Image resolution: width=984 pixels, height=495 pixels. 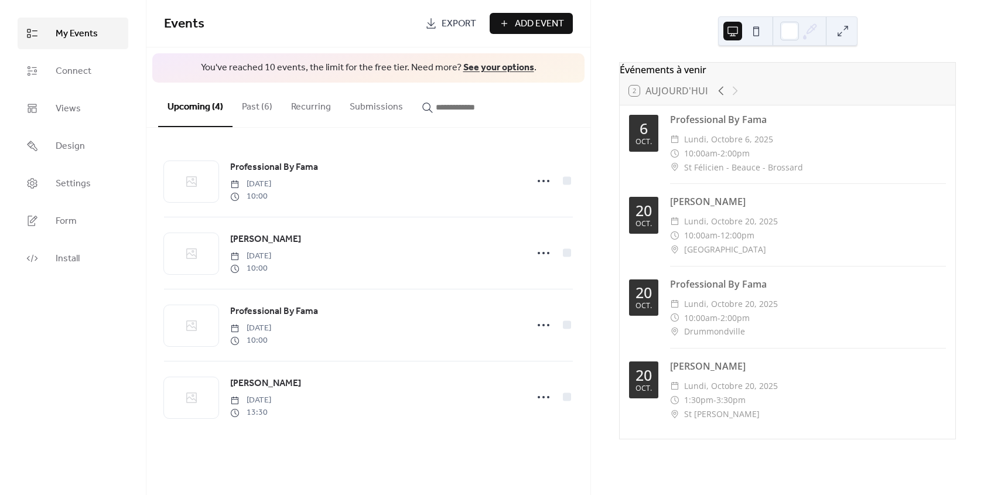 What do you see at coordinates (70, 146) in the screenshot?
I see `span: Design` at bounding box center [70, 146].